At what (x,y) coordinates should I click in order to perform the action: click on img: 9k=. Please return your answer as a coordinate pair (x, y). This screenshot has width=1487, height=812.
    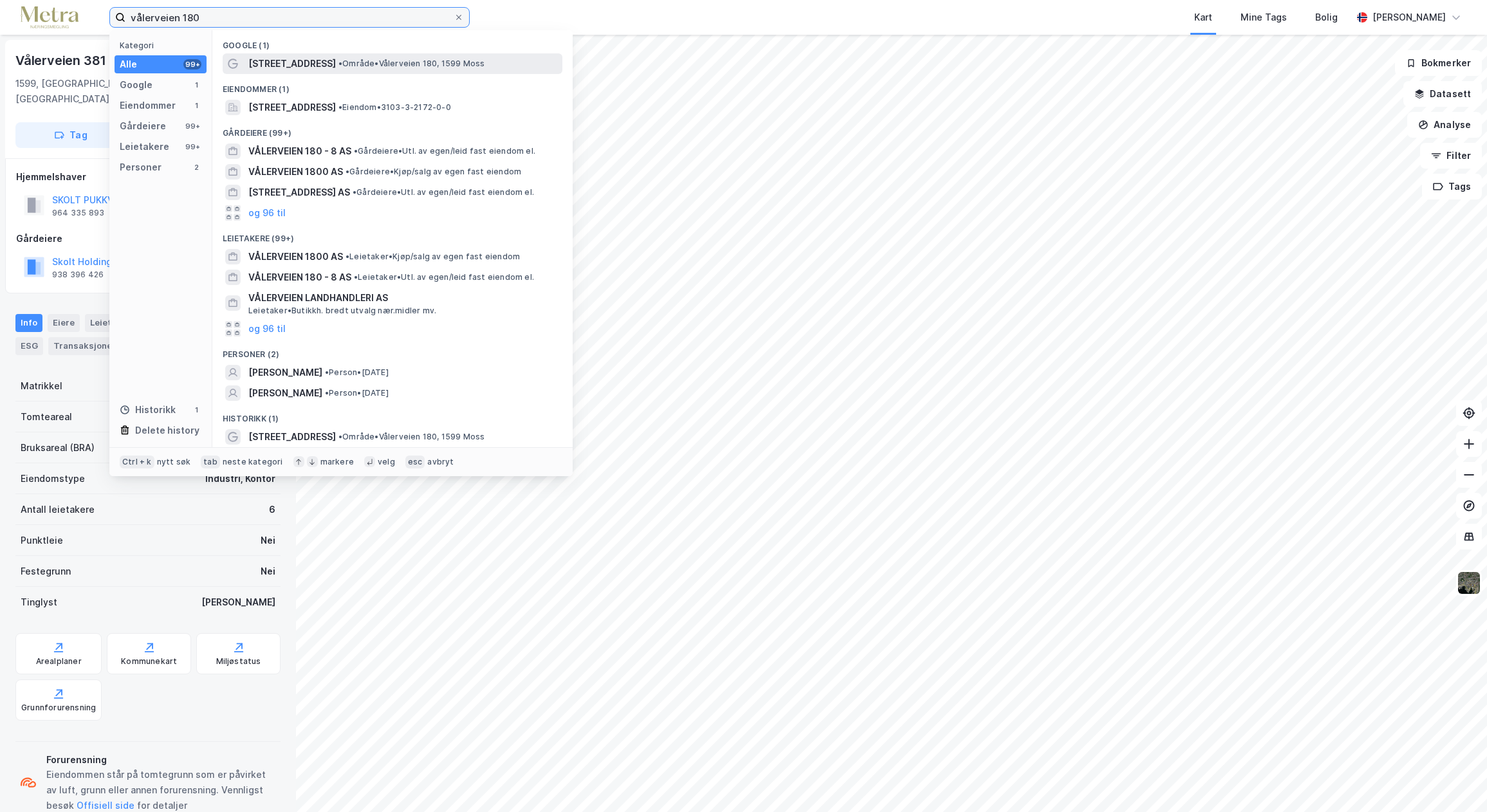
    Looking at the image, I should click on (1469, 582).